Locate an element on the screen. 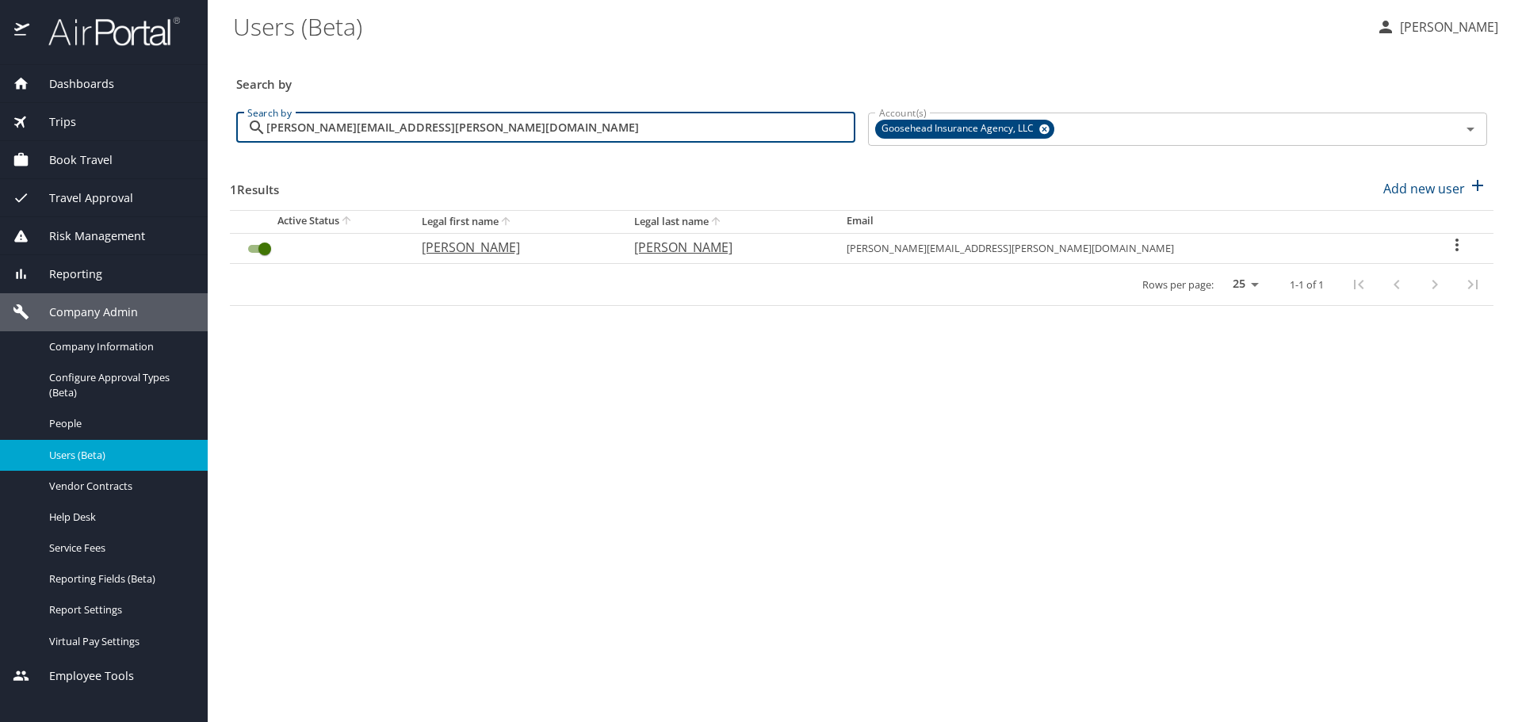 The width and height of the screenshot is (1522, 722). span: Reporting Fields (Beta) is located at coordinates (119, 578).